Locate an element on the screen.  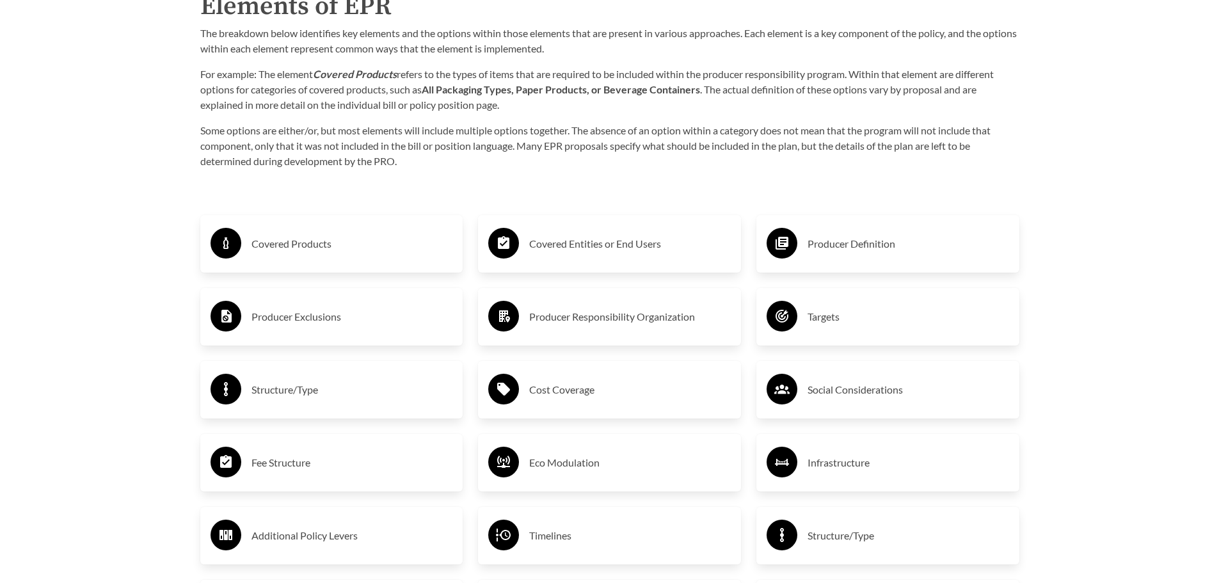
h3: Social Considerations is located at coordinates (908, 390).